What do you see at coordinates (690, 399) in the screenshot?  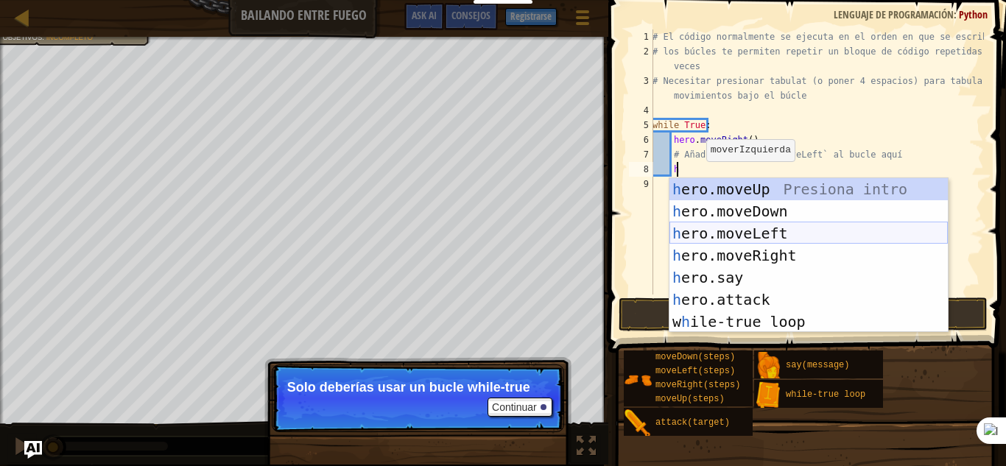 I see `span: moveUp(steps)` at bounding box center [690, 399].